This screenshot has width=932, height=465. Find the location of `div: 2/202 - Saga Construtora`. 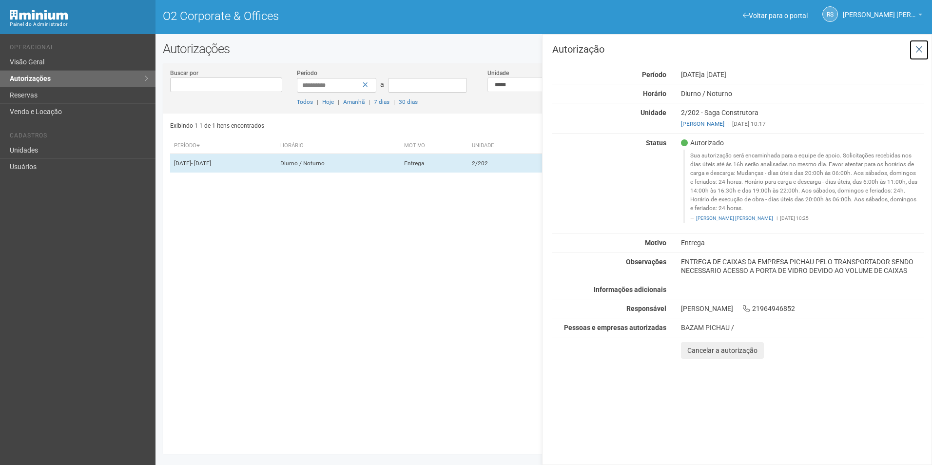

div: 2/202 - Saga Construtora is located at coordinates (803, 118).